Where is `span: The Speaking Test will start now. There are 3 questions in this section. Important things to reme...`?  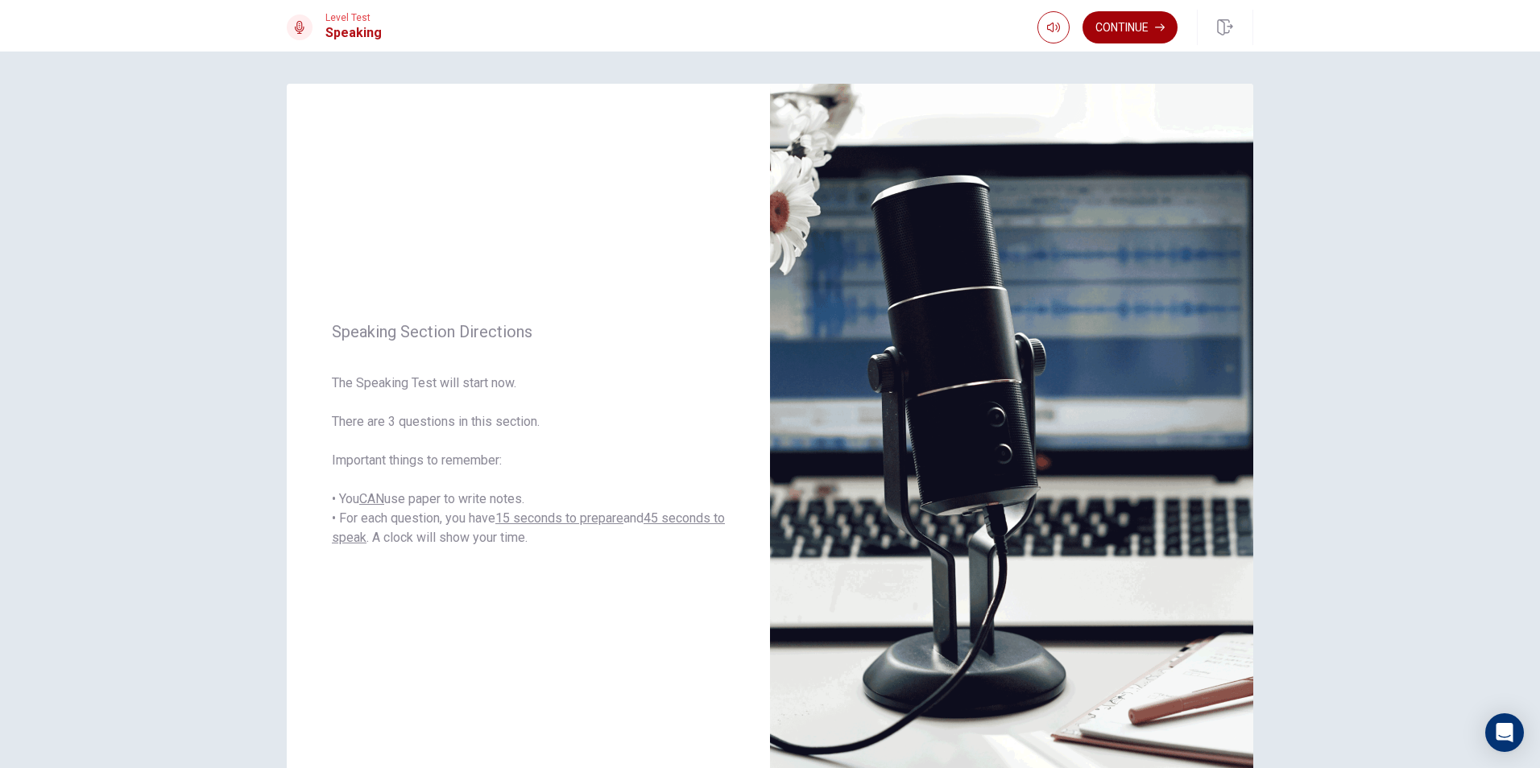 span: The Speaking Test will start now. There are 3 questions in this section. Important things to reme... is located at coordinates (528, 461).